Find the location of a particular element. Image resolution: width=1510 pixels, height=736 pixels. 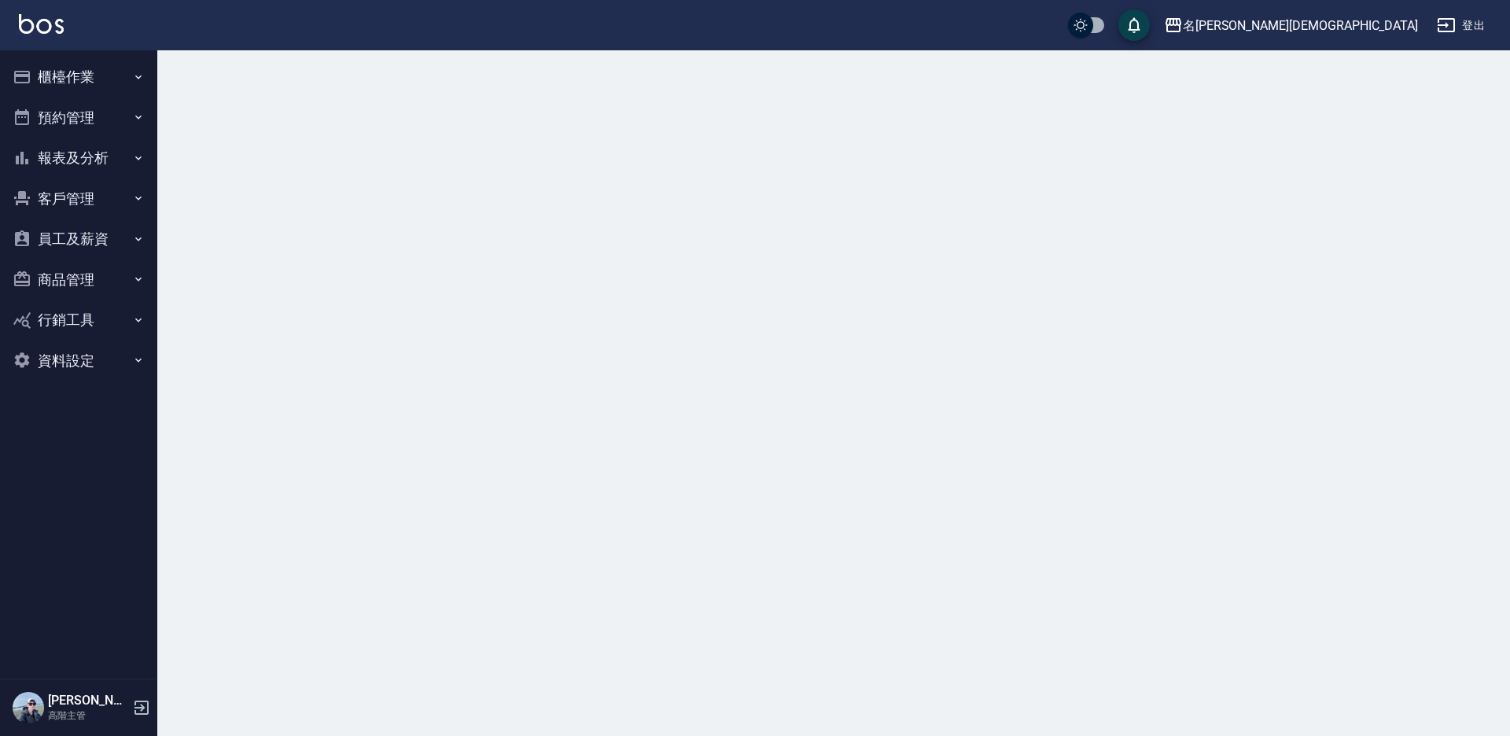

button: 行銷工具 is located at coordinates (79, 320).